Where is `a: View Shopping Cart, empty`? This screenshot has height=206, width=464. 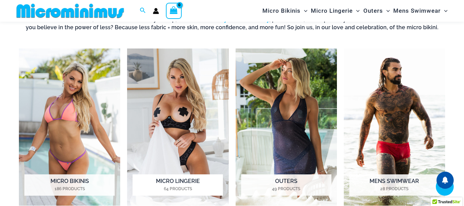
a: View Shopping Cart, empty is located at coordinates (174, 11).